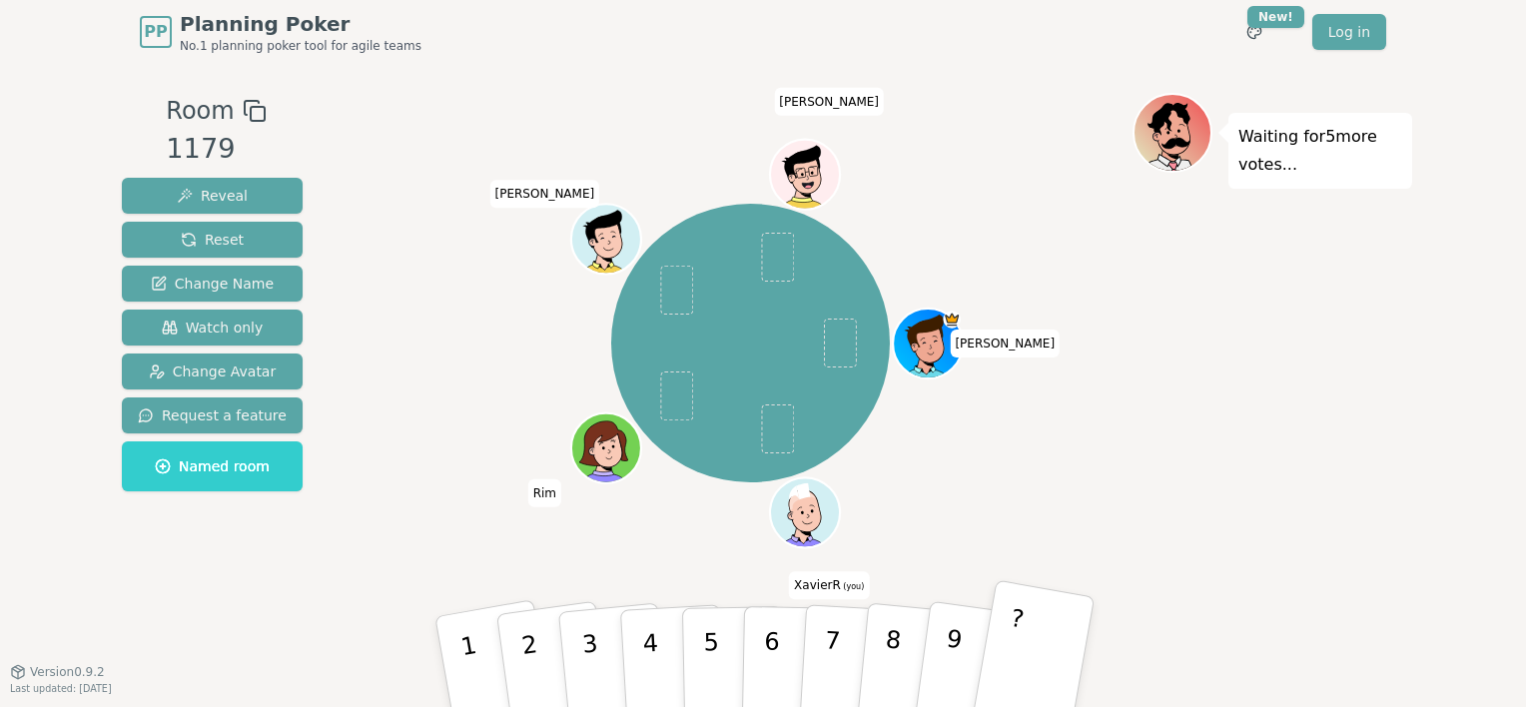 This screenshot has height=707, width=1526. What do you see at coordinates (1321, 151) in the screenshot?
I see `p: Waiting for 5 more votes...` at bounding box center [1321, 151].